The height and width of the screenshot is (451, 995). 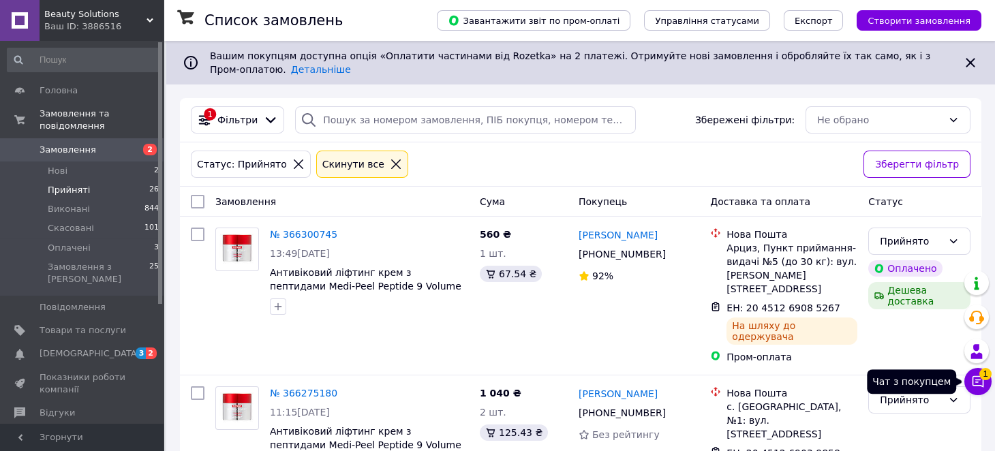 What do you see at coordinates (626, 435) in the screenshot?
I see `span: Без рейтингу` at bounding box center [626, 435].